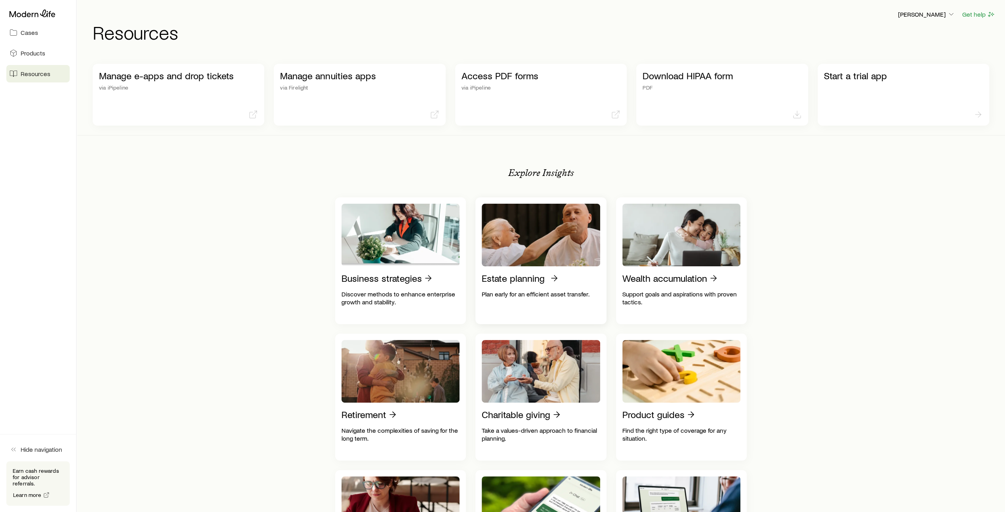 The image size is (1005, 512). I want to click on p: Charitable giving, so click(516, 414).